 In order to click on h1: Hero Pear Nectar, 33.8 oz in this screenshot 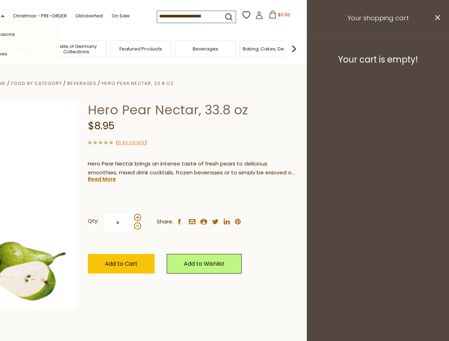, I will do `click(192, 110)`.